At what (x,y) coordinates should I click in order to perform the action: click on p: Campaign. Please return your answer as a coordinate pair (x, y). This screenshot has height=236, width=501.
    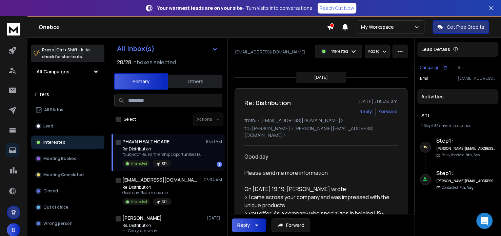
    Looking at the image, I should click on (429, 68).